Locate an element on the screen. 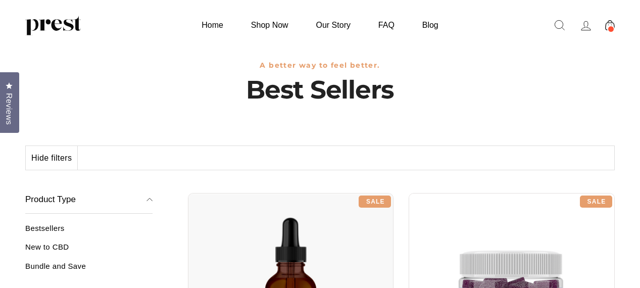 The height and width of the screenshot is (288, 640). ul: Primary is located at coordinates (320, 25).